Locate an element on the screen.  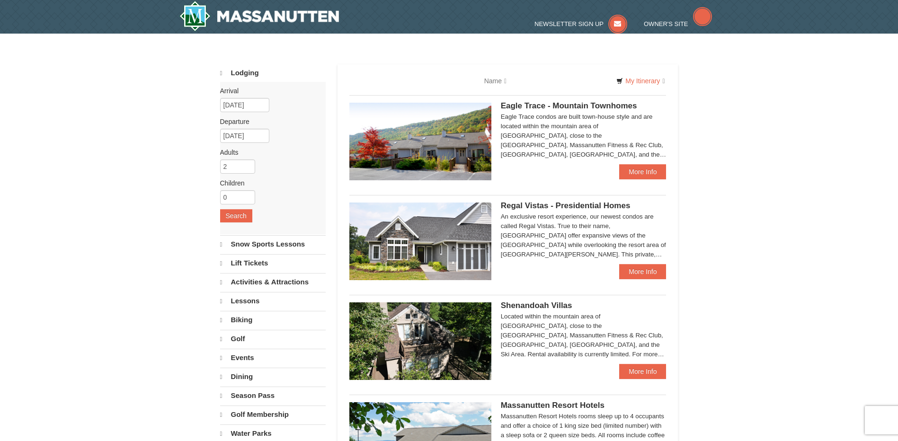
span: Newsletter Sign Up is located at coordinates (569, 24).